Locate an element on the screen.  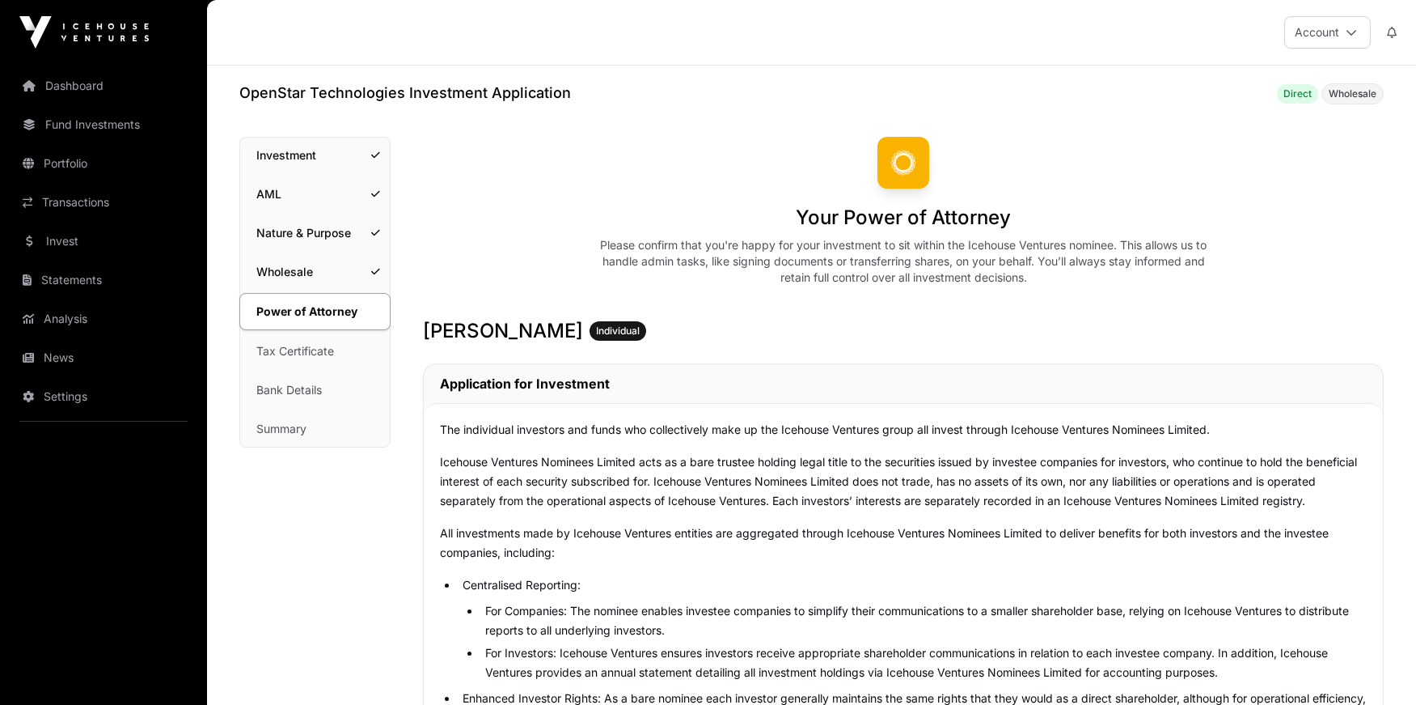
a: Summary is located at coordinates (315, 429).